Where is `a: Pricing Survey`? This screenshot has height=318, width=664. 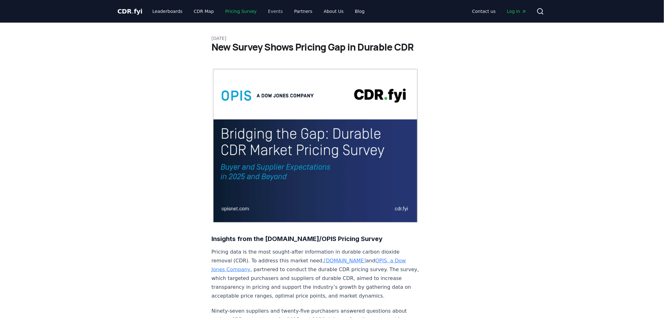
a: Pricing Survey is located at coordinates (241, 11).